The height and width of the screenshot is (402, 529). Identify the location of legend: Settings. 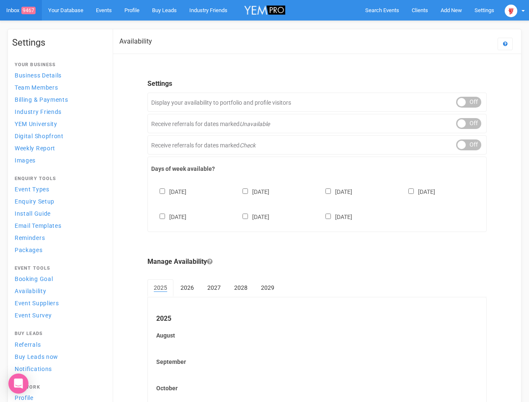
(317, 84).